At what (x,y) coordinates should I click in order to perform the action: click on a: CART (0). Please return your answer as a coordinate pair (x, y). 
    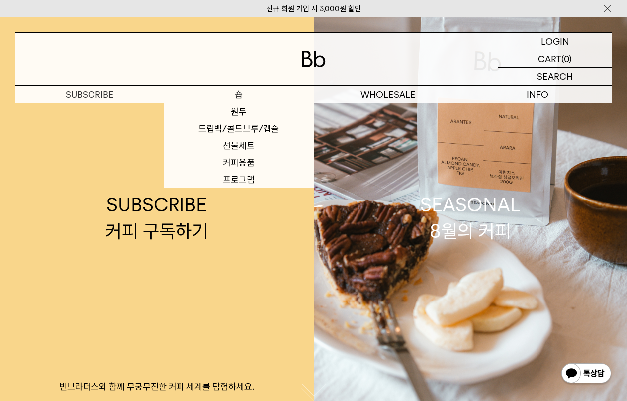
    Looking at the image, I should click on (555, 59).